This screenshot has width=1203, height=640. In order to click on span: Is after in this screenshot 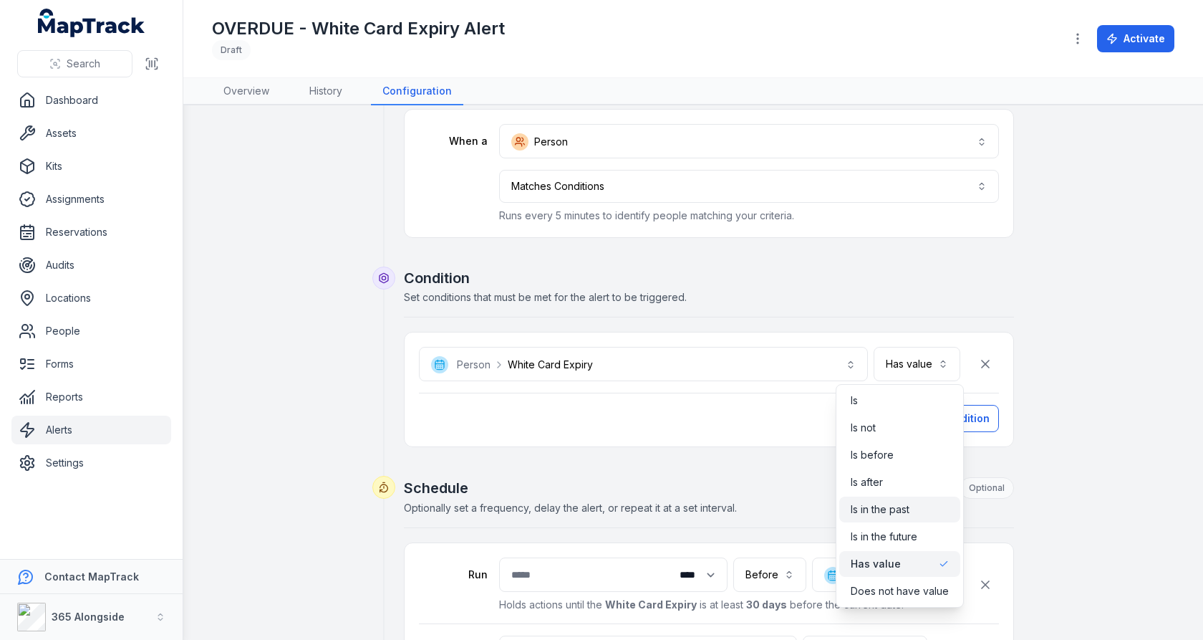, I will do `click(867, 482)`.